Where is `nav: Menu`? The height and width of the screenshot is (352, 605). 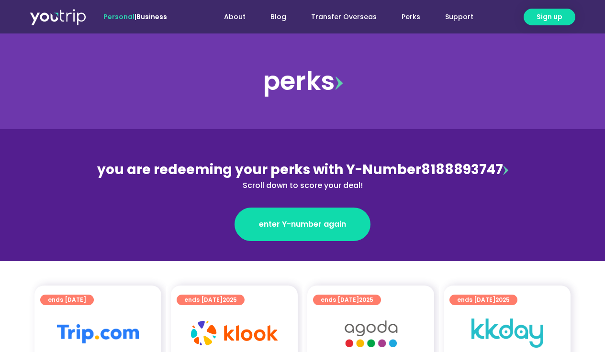
nav: Menu is located at coordinates (339, 17).